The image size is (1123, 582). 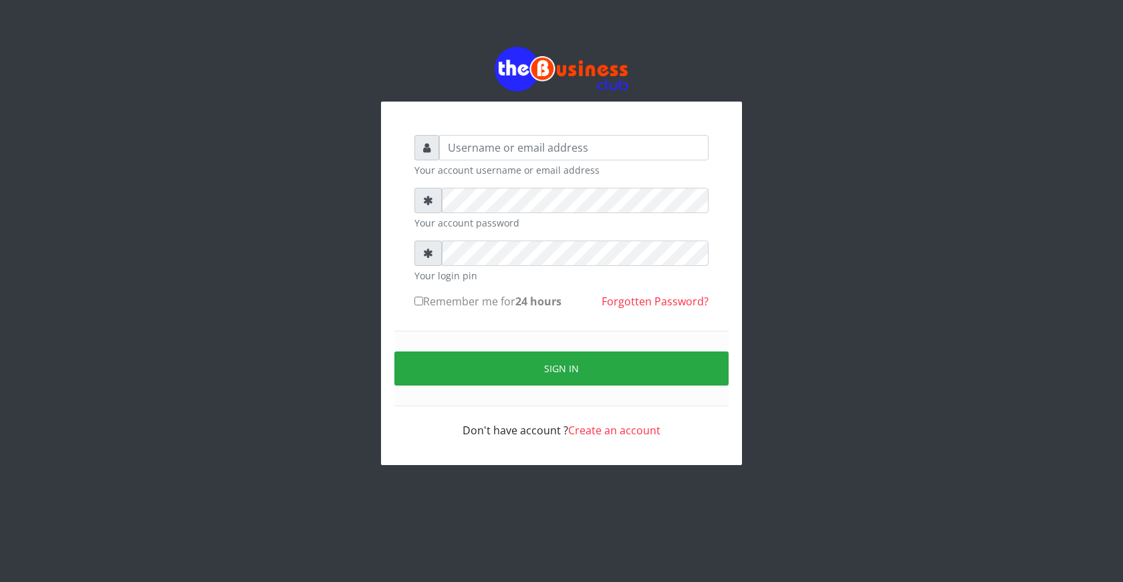 I want to click on label: Remember me for, so click(x=488, y=302).